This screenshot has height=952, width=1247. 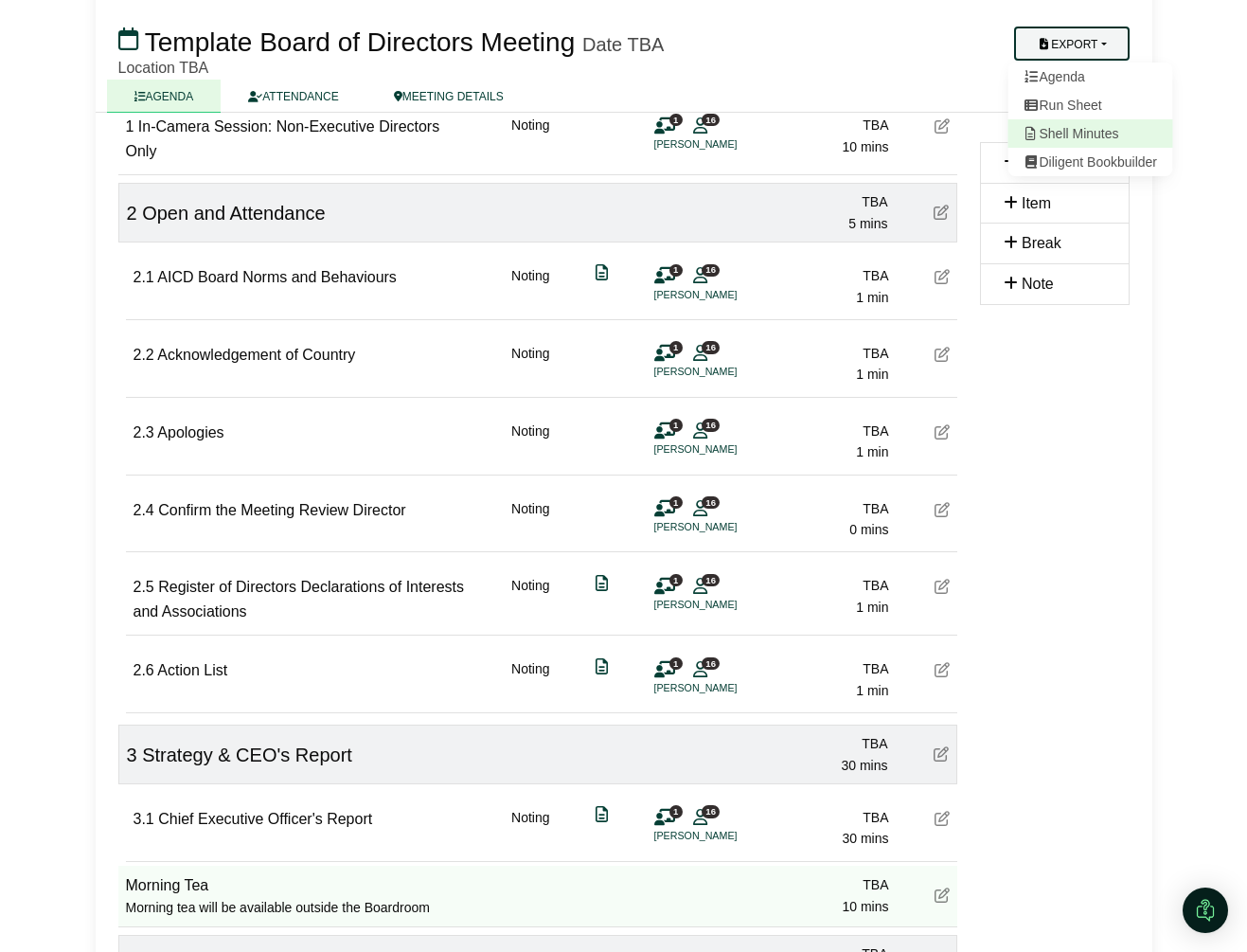 What do you see at coordinates (144, 354) in the screenshot?
I see `span: 2.2` at bounding box center [144, 354].